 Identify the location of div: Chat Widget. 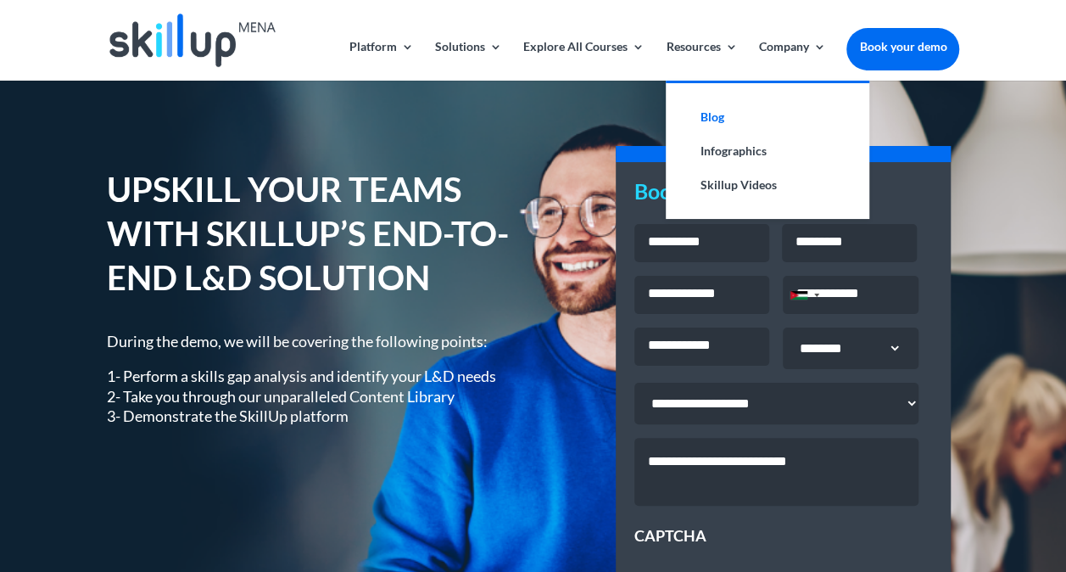
(925, 480).